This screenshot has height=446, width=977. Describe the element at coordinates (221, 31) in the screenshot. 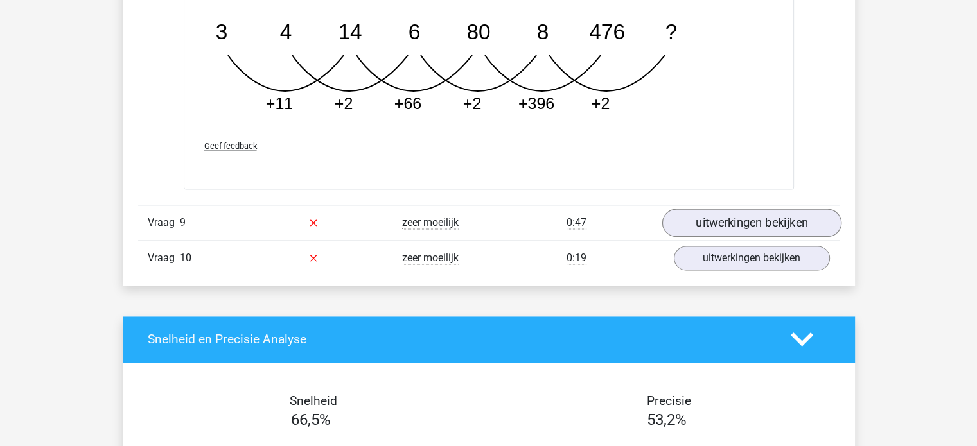

I see `tspan: 3` at that location.